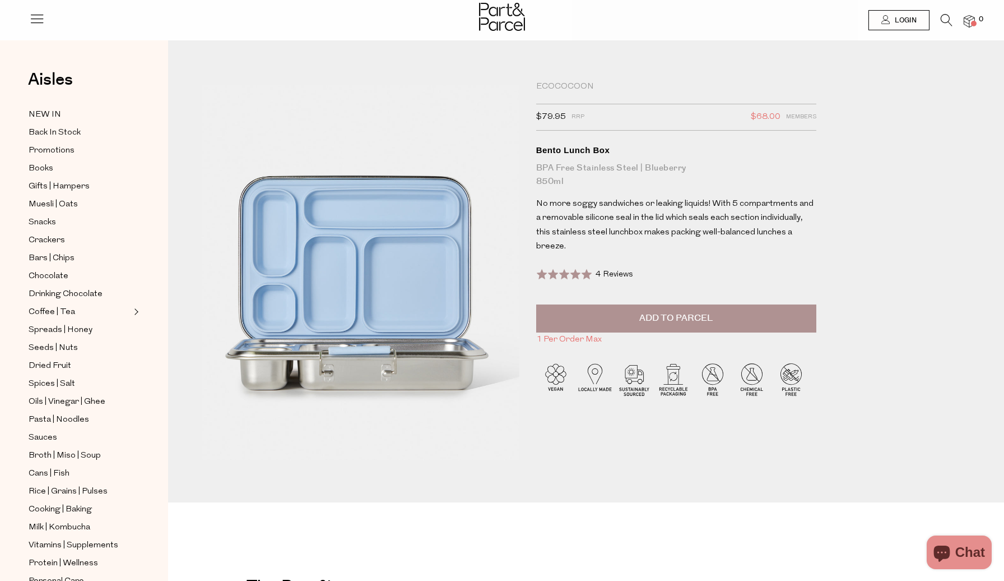 This screenshot has height=581, width=1004. What do you see at coordinates (135, 312) in the screenshot?
I see `button: Expand/Collapse Coffee | Tea` at bounding box center [135, 312].